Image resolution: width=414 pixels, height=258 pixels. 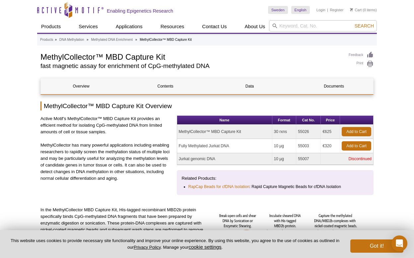 I want to click on button: cookie settings, so click(x=205, y=247).